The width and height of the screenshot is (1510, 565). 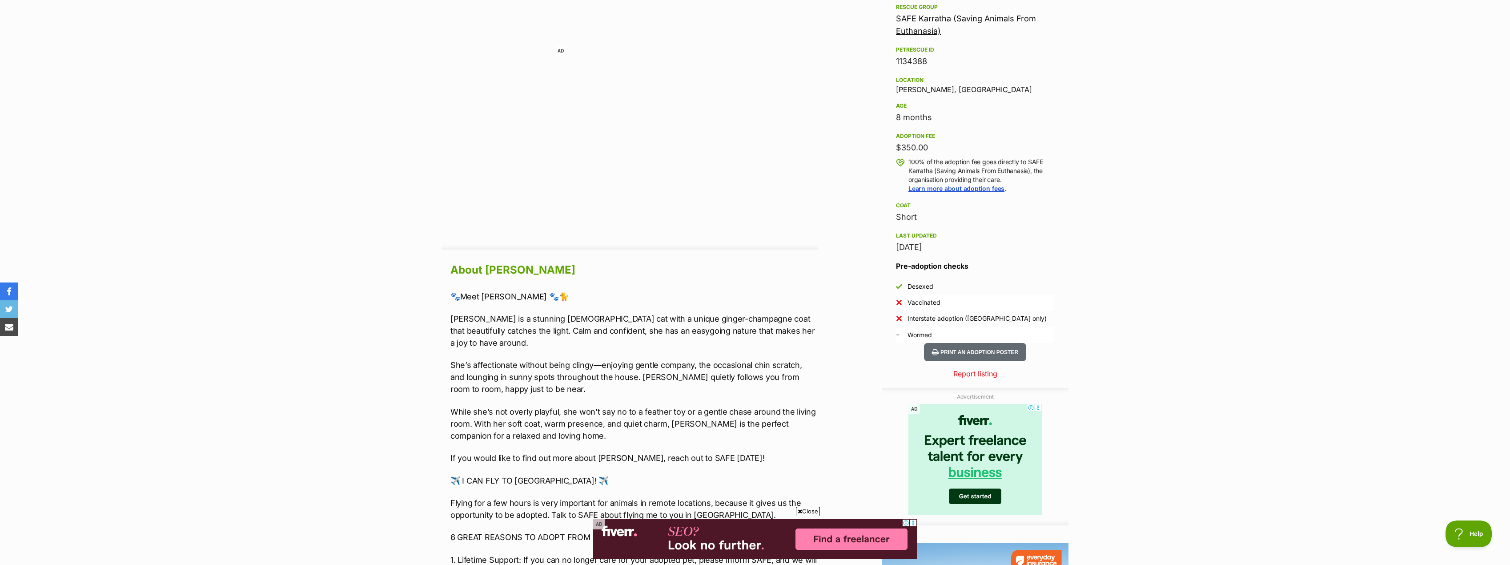 What do you see at coordinates (975, 205) in the screenshot?
I see `div: Coat` at bounding box center [975, 205].